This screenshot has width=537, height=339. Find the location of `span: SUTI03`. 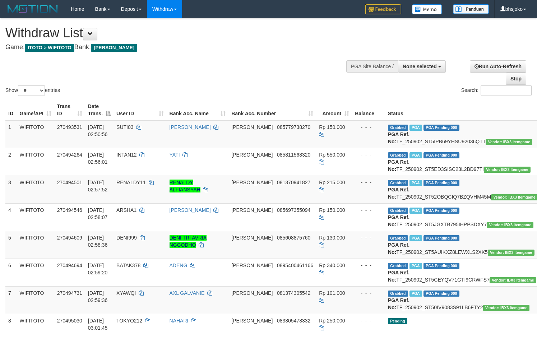

span: SUTI03 is located at coordinates (125, 127).